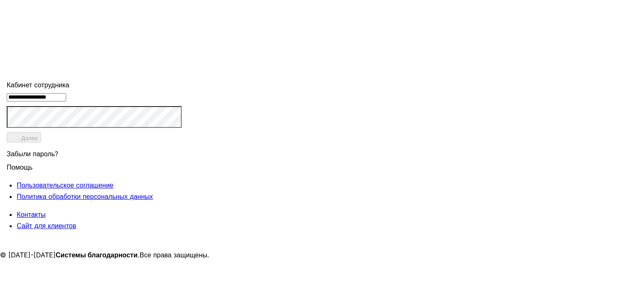  Describe the element at coordinates (46, 226) in the screenshot. I see `span: Сайт для клиентов` at that location.